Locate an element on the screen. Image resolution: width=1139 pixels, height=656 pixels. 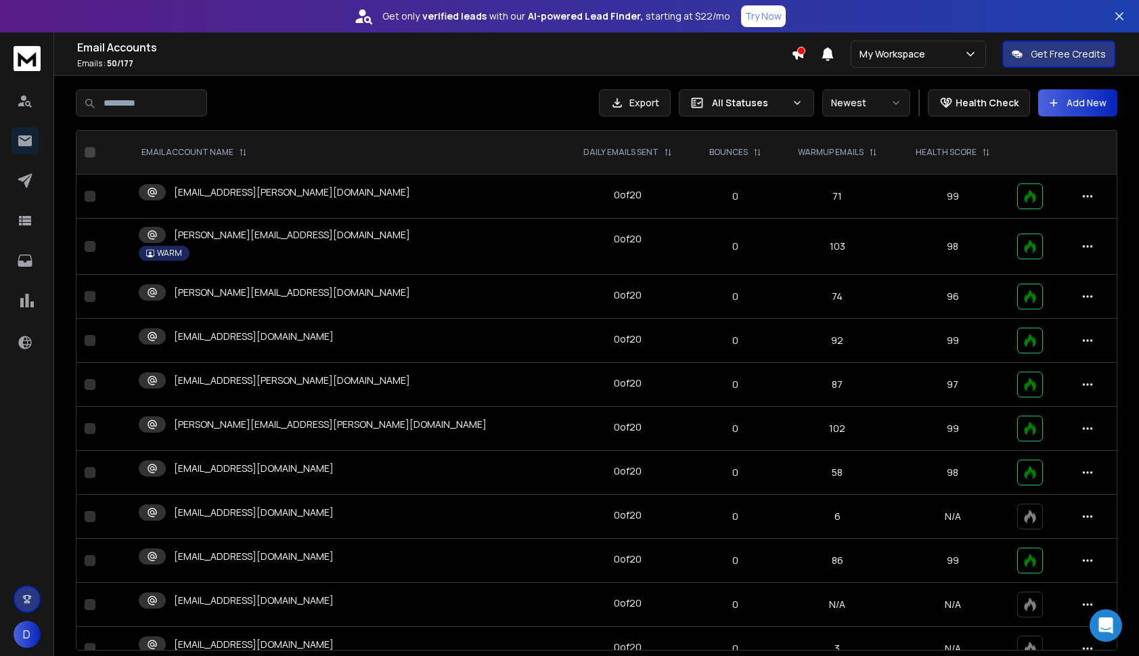
td: 6 is located at coordinates (837, 516).